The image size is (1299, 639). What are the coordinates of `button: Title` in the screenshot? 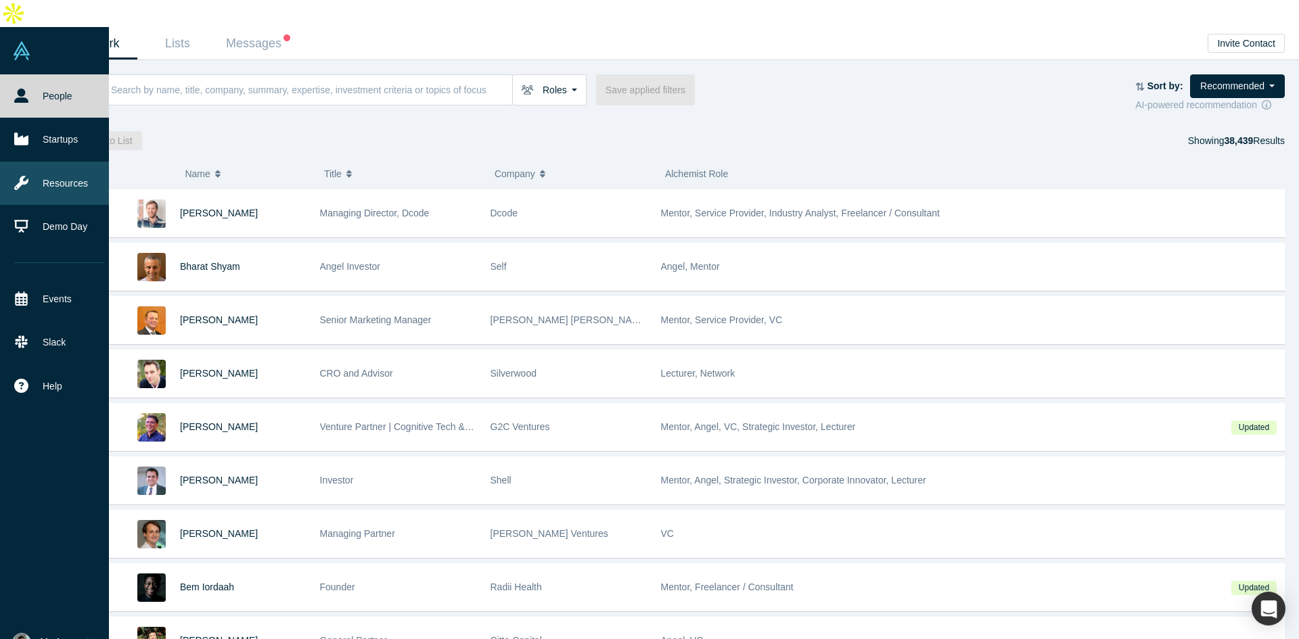 It's located at (402, 174).